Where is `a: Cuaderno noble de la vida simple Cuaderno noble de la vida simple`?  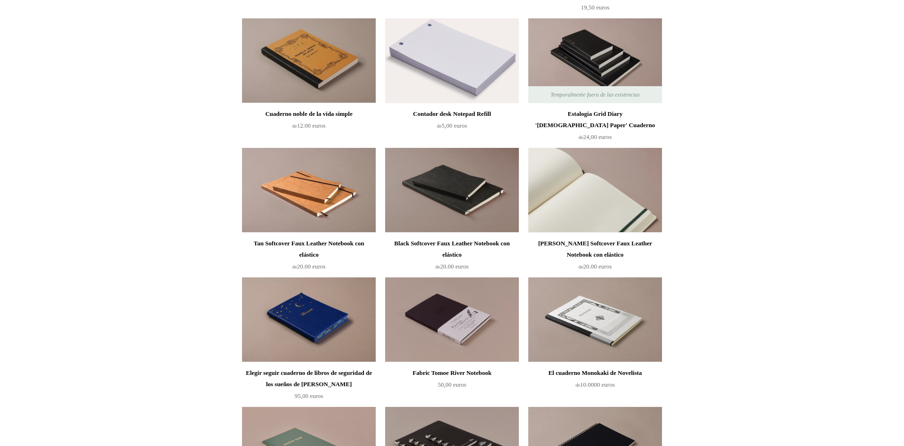
a: Cuaderno noble de la vida simple Cuaderno noble de la vida simple is located at coordinates (309, 61).